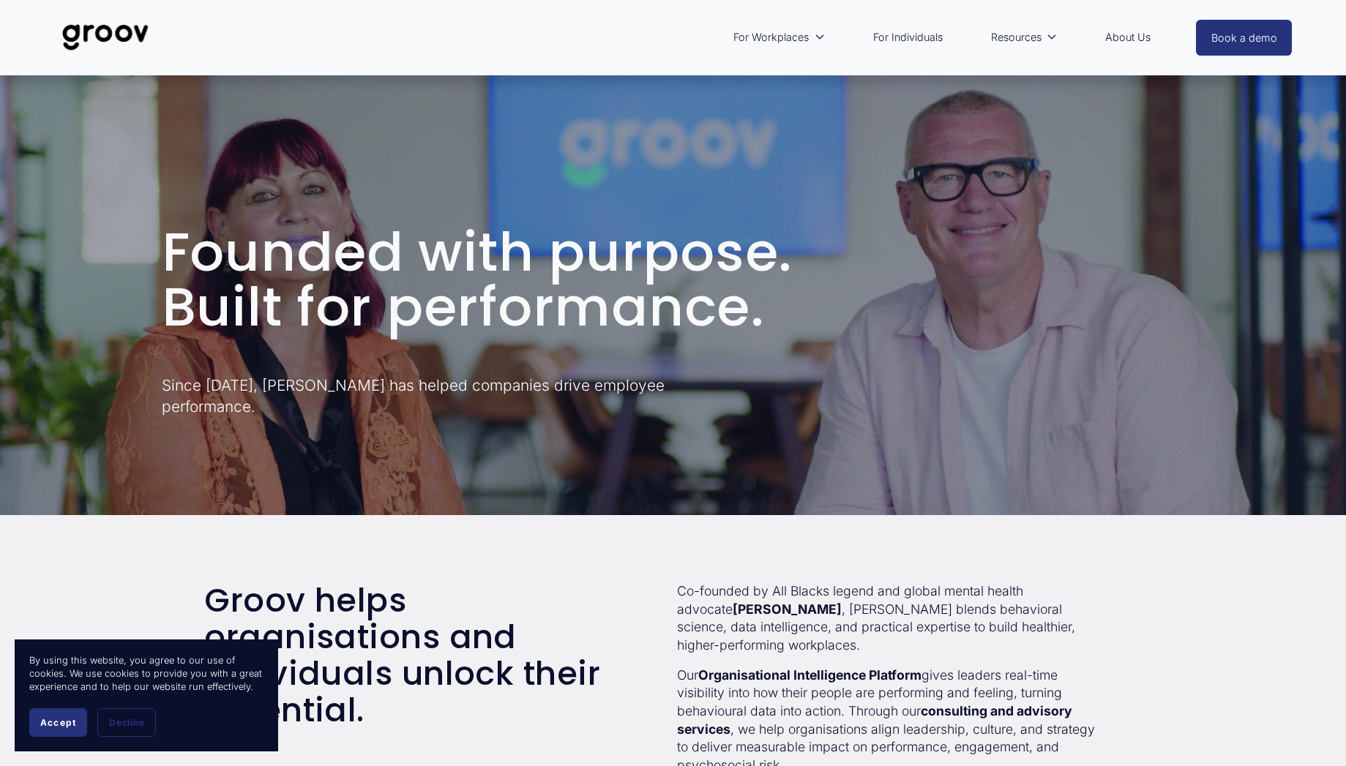  Describe the element at coordinates (58, 722) in the screenshot. I see `span: Accept` at that location.